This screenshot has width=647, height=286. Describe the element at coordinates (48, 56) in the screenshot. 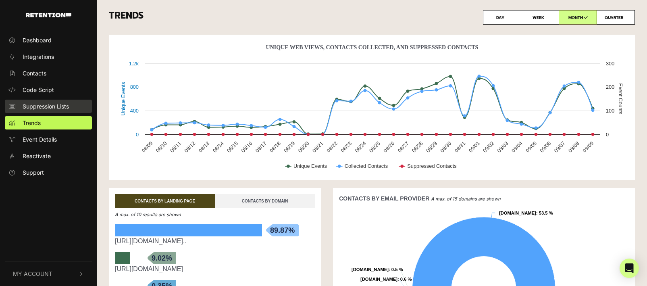

I see `a: Integrations` at that location.